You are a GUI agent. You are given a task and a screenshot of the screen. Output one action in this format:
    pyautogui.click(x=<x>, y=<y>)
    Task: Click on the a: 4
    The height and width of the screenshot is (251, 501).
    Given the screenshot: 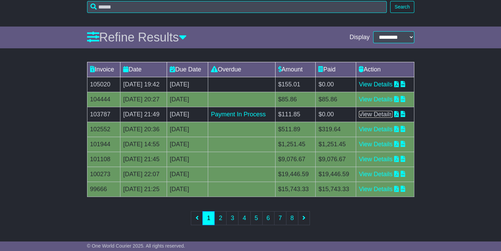 What is the action you would take?
    pyautogui.click(x=244, y=218)
    